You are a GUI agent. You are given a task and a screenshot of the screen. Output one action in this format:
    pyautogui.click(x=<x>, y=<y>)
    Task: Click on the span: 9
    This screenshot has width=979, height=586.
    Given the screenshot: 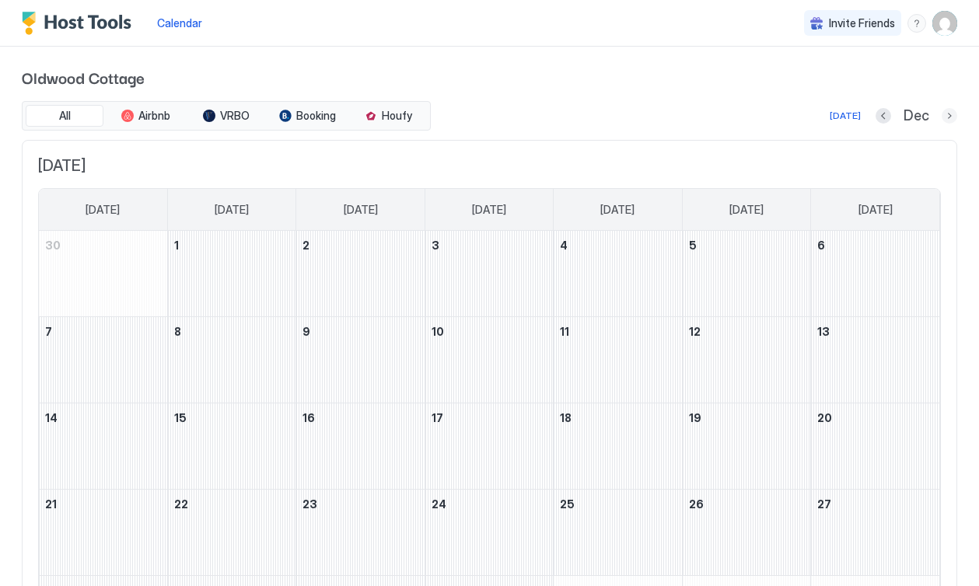 What is the action you would take?
    pyautogui.click(x=306, y=331)
    